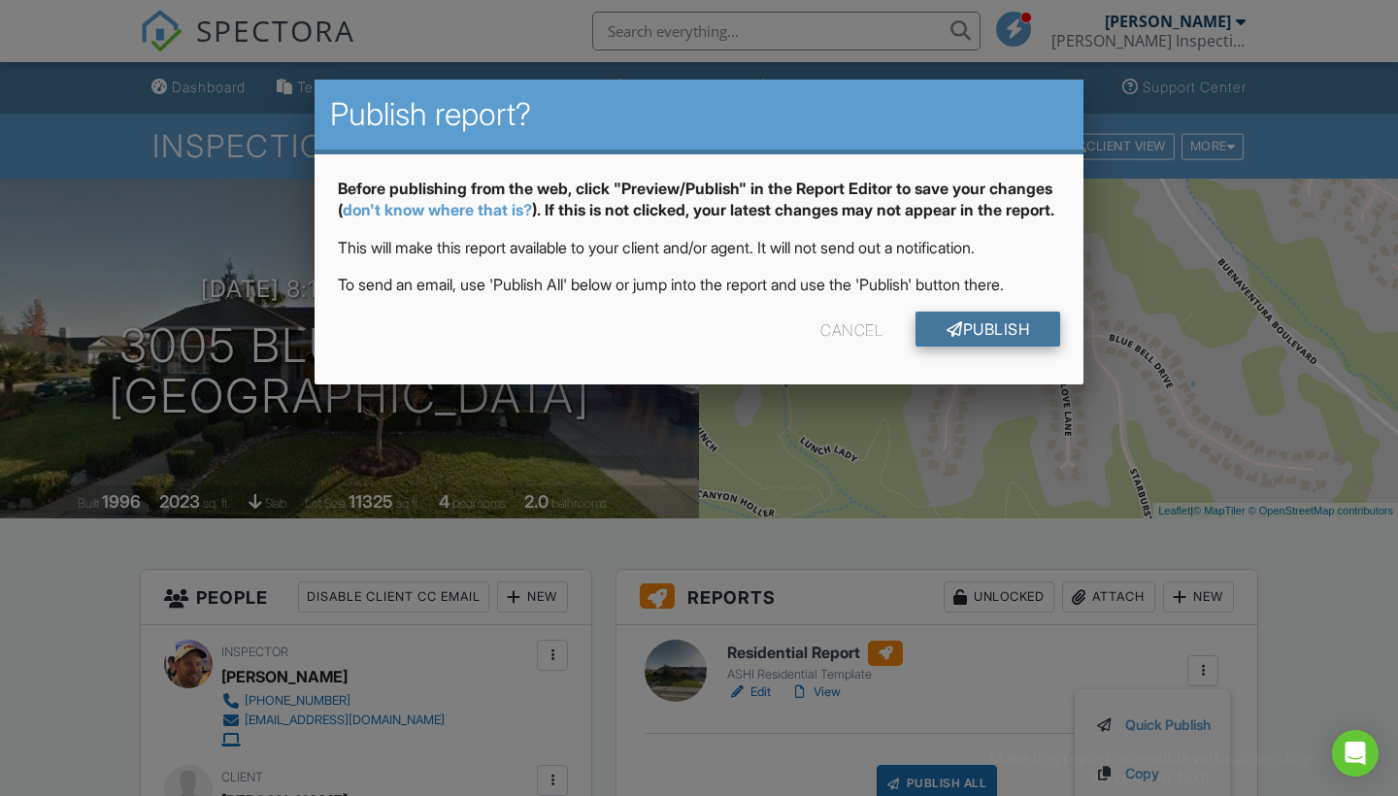 Image resolution: width=1398 pixels, height=796 pixels. What do you see at coordinates (699, 207) in the screenshot?
I see `div: Before publishing from the web, click "Preview/Publish" in the Report Editor to save your changes...` at bounding box center [699, 207].